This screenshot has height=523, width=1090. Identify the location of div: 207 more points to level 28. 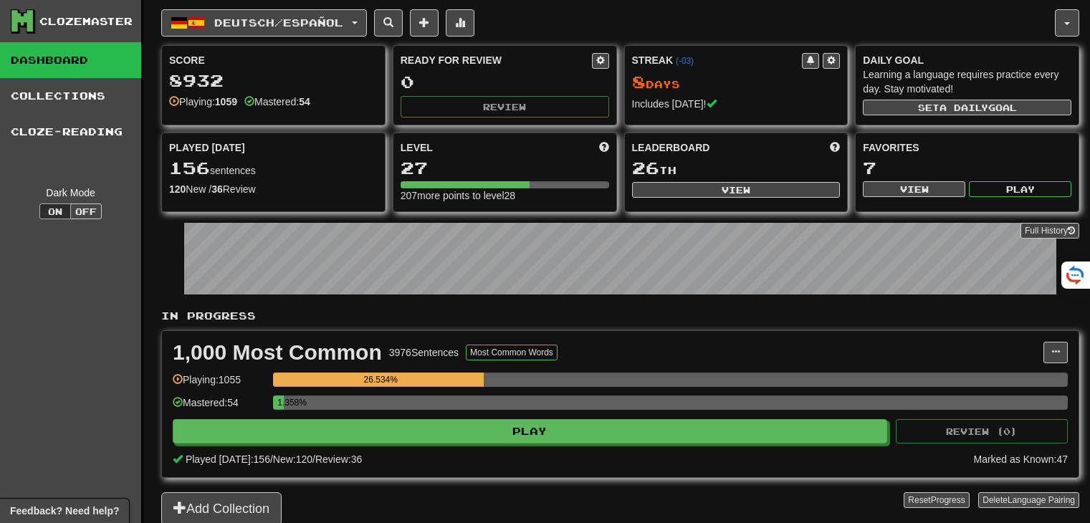
(504, 196).